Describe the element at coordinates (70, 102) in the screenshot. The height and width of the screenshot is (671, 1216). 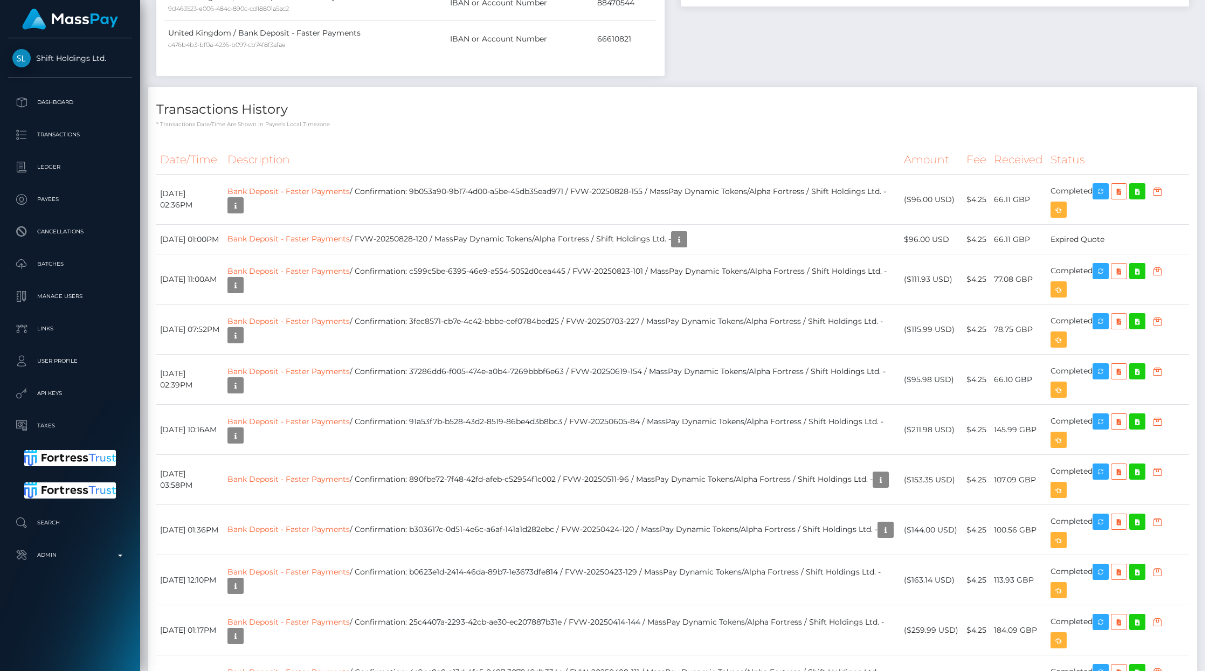
I see `p: Dashboard` at that location.